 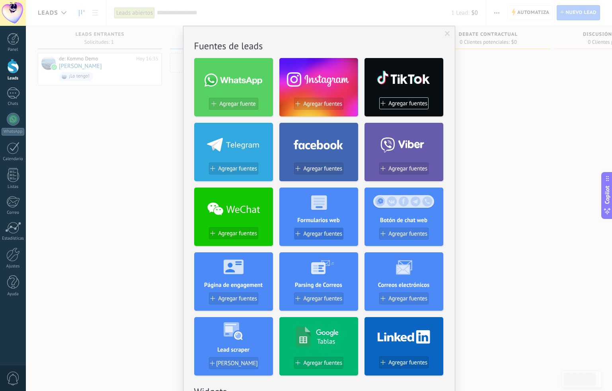 What do you see at coordinates (13, 267) in the screenshot?
I see `div: Ajustes` at bounding box center [13, 267].